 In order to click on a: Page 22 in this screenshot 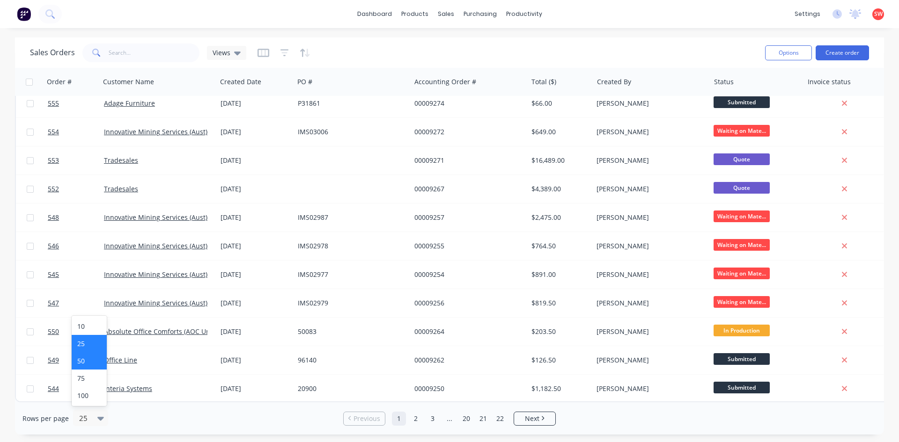, I will do `click(500, 419)`.